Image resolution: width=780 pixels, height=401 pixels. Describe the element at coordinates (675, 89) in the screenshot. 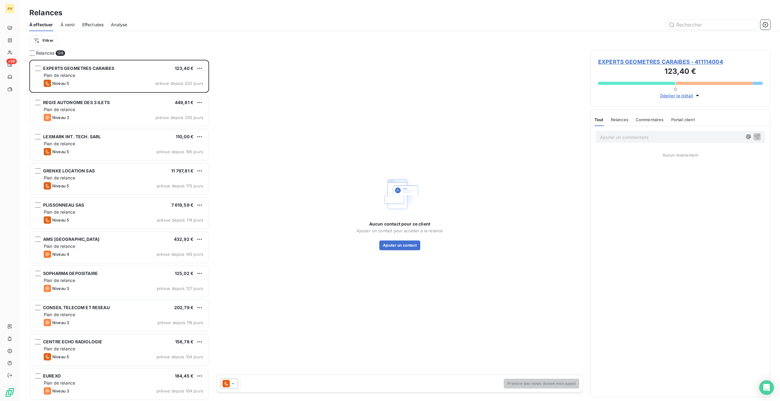

I see `span: 0` at that location.